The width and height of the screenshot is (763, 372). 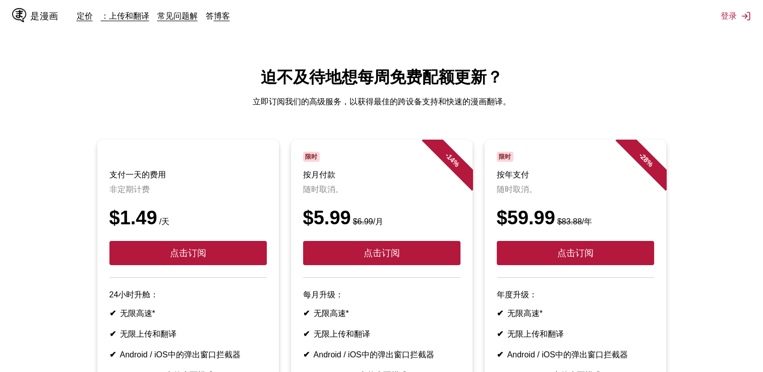 I want to click on div: $59.99, so click(x=576, y=218).